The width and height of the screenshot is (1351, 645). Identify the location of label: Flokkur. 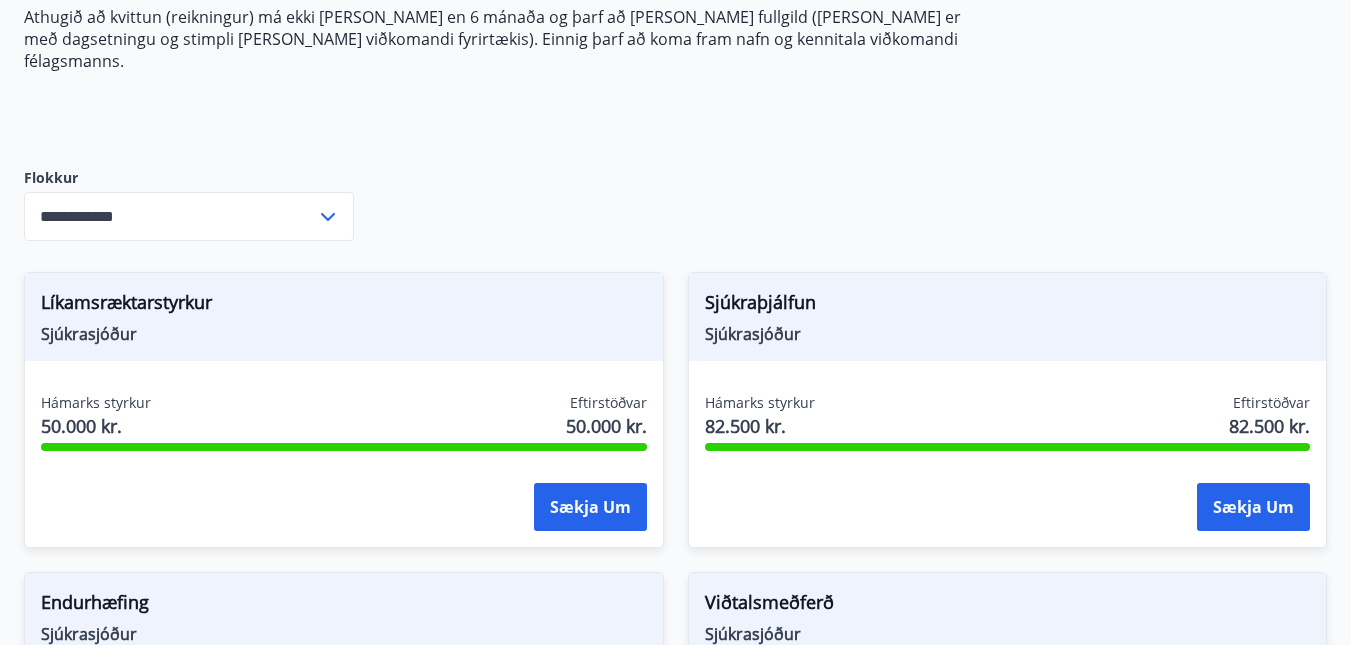
(189, 178).